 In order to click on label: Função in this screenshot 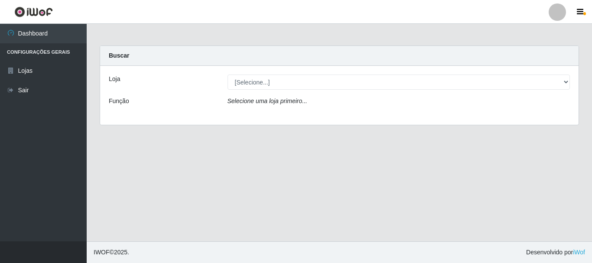, I will do `click(119, 101)`.